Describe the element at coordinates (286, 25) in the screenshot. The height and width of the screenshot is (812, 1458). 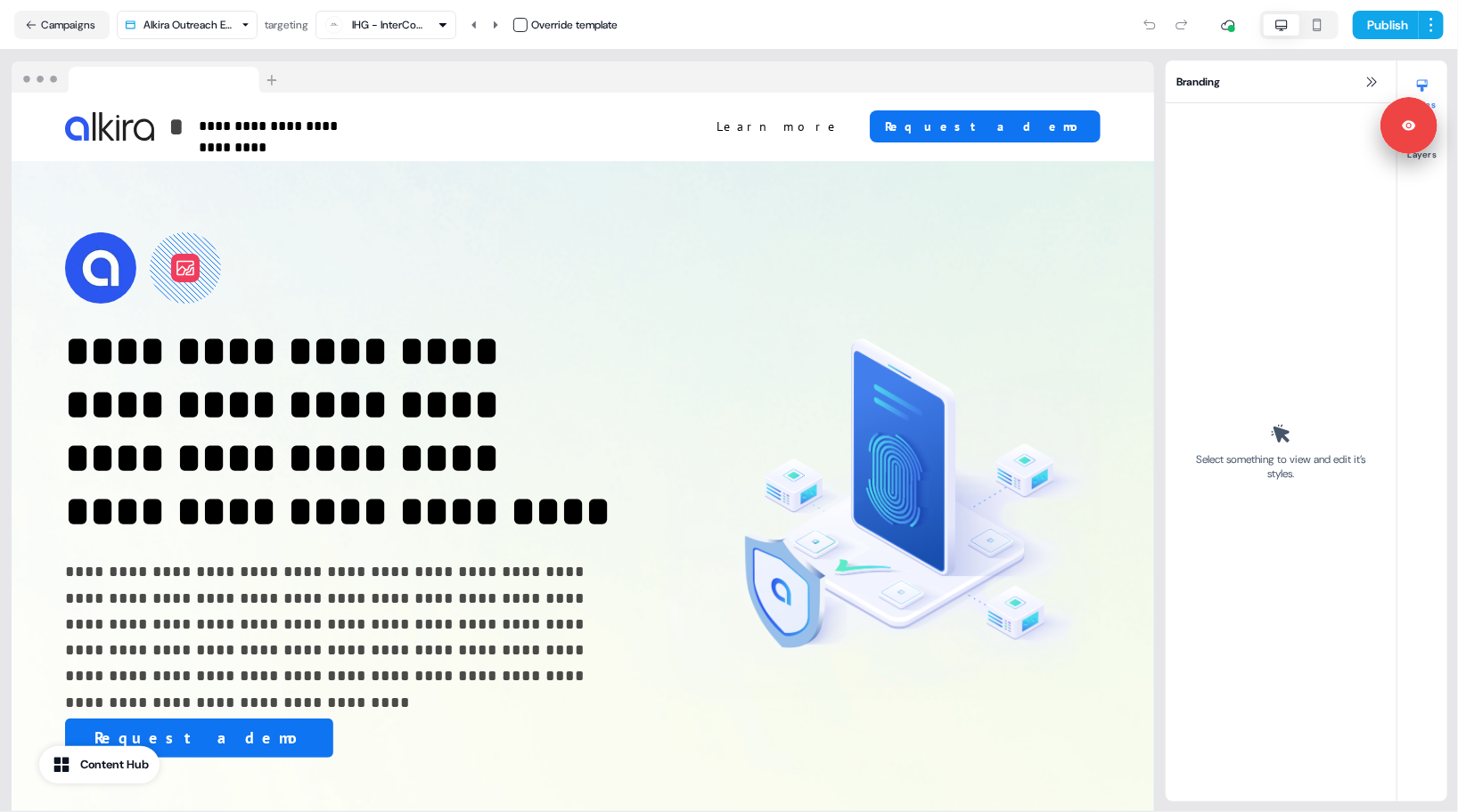
I see `div: targeting` at that location.